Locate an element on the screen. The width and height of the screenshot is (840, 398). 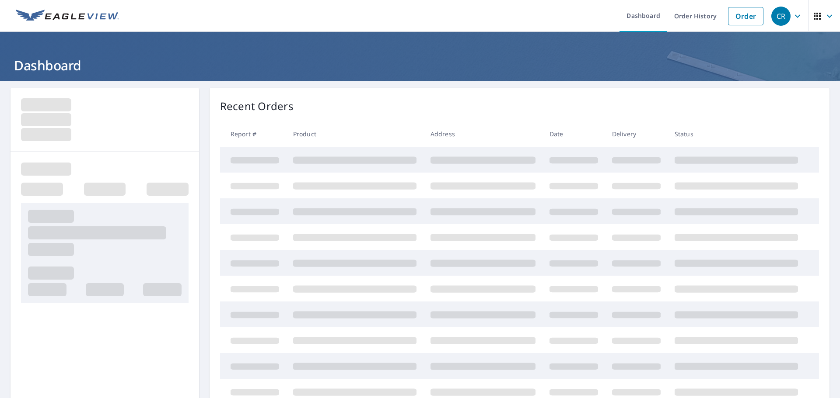
a: Order is located at coordinates (745, 16).